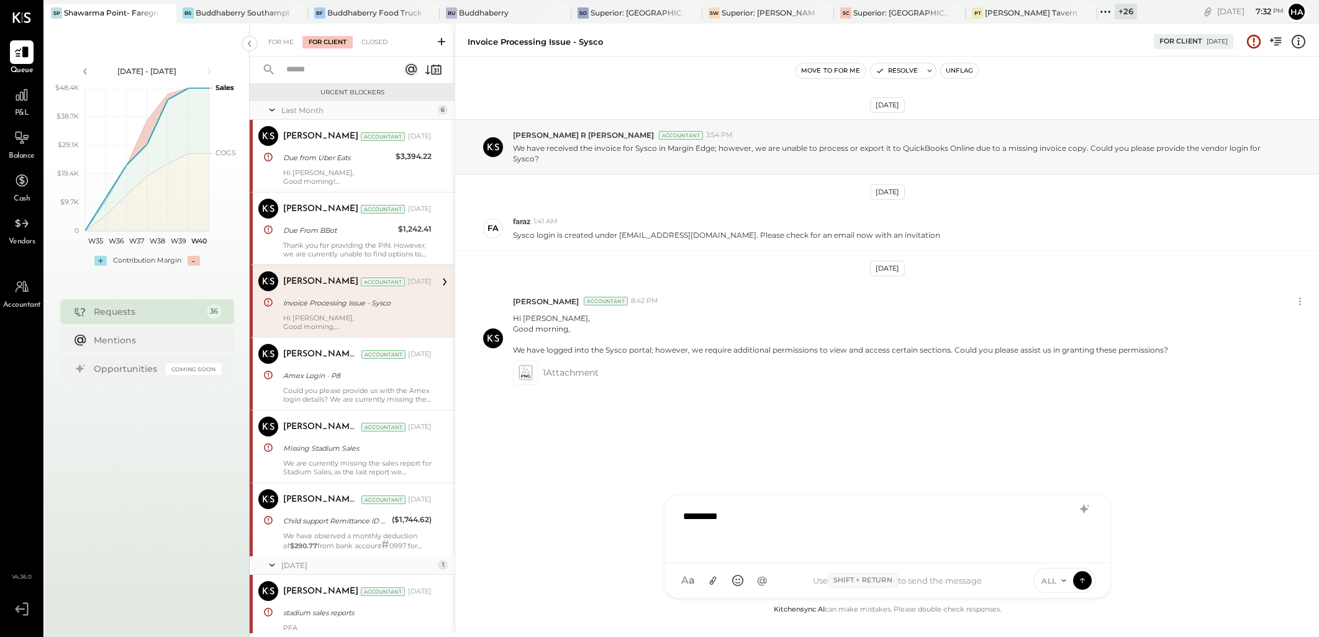  Describe the element at coordinates (719, 135) in the screenshot. I see `span: 3:54 PM` at that location.